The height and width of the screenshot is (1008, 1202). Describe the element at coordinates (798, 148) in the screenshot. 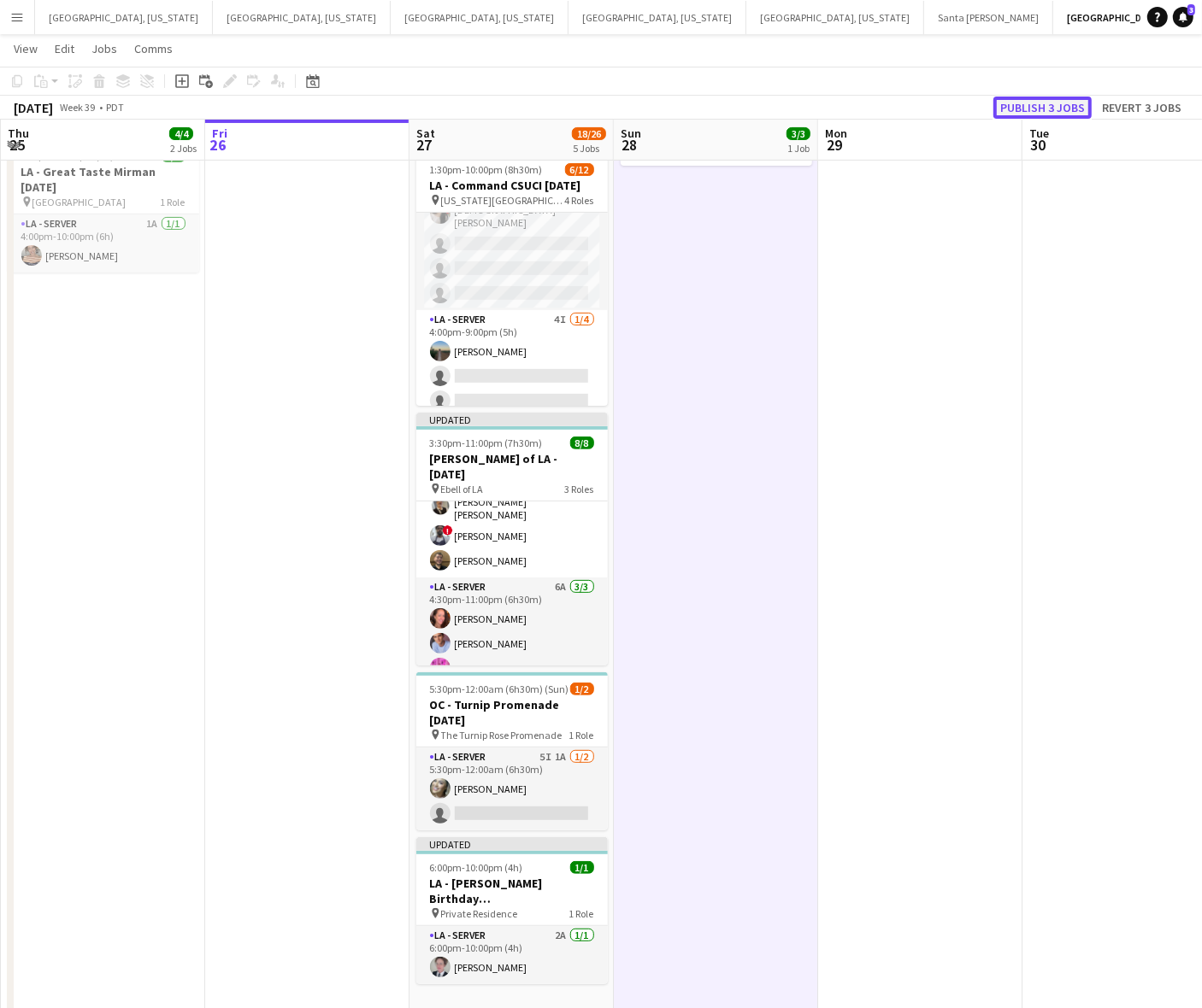

I see `div: 1 Job` at that location.